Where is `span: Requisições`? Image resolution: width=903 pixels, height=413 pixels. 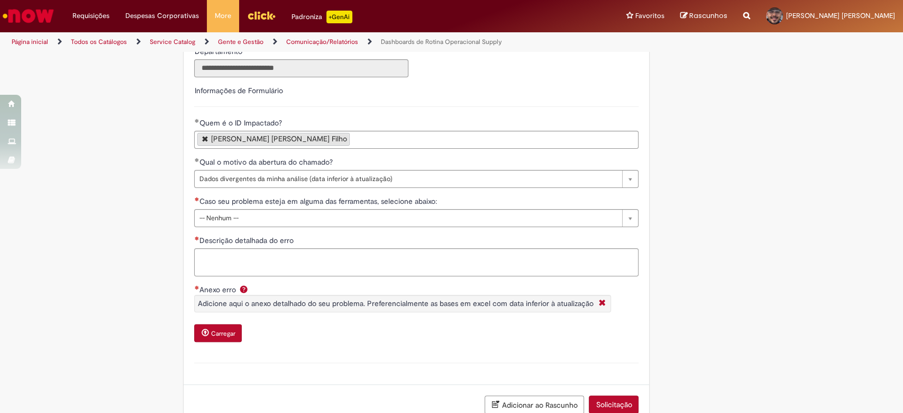
span: Requisições is located at coordinates (91, 16).